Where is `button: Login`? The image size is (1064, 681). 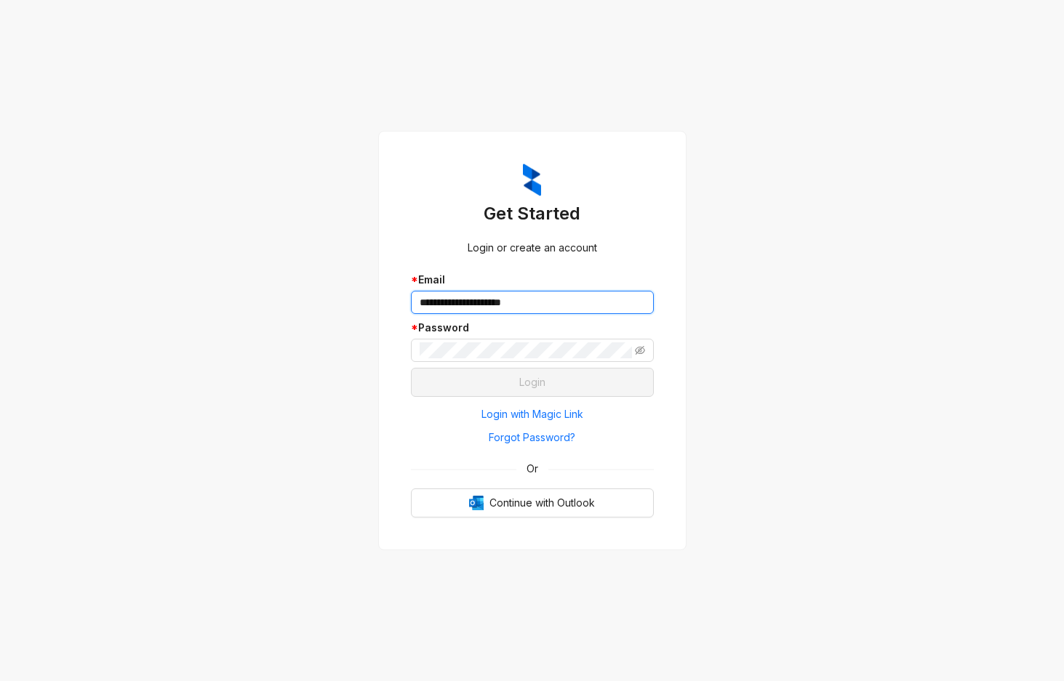
button: Login is located at coordinates (532, 382).